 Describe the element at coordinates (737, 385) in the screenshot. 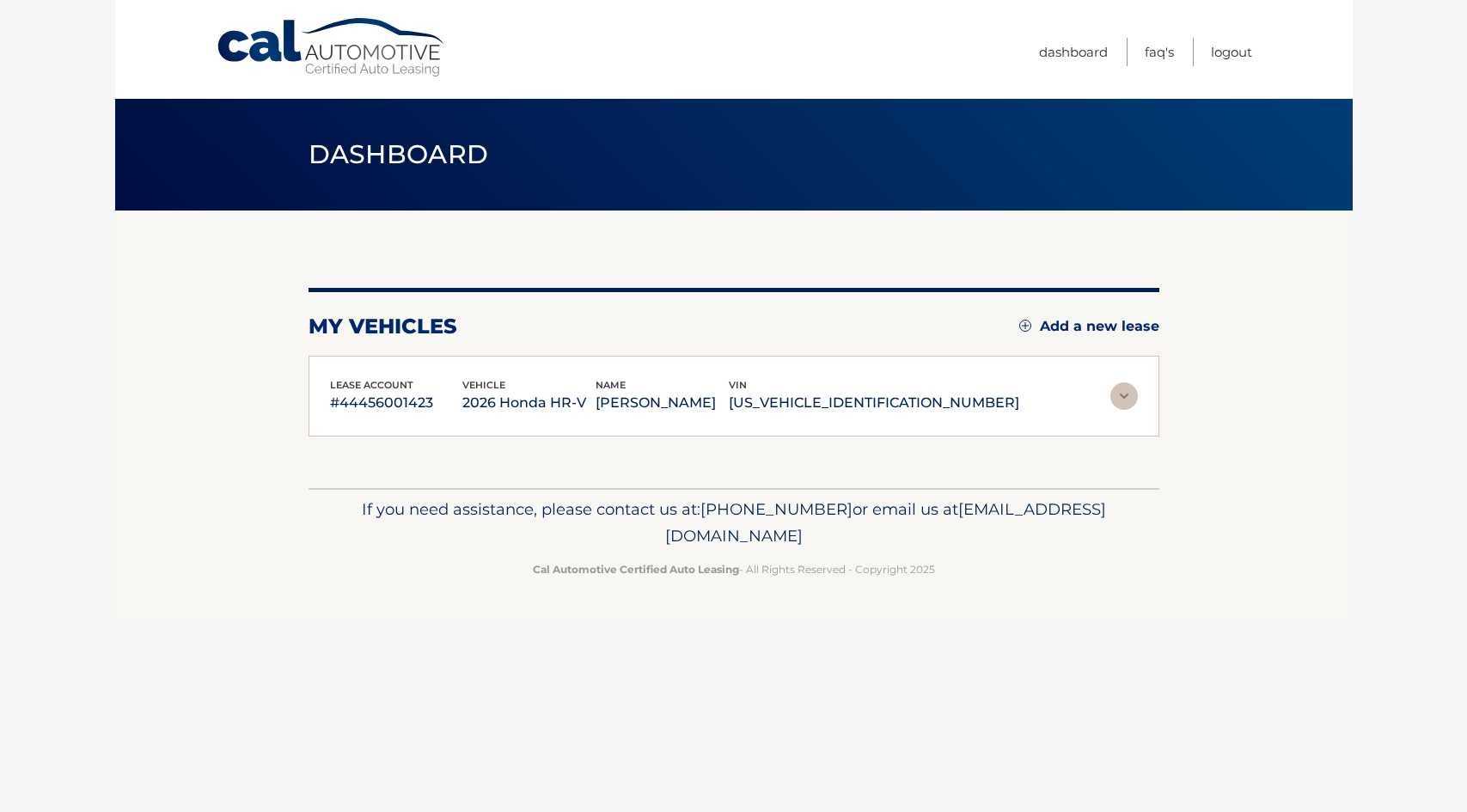

I see `span: vin` at that location.